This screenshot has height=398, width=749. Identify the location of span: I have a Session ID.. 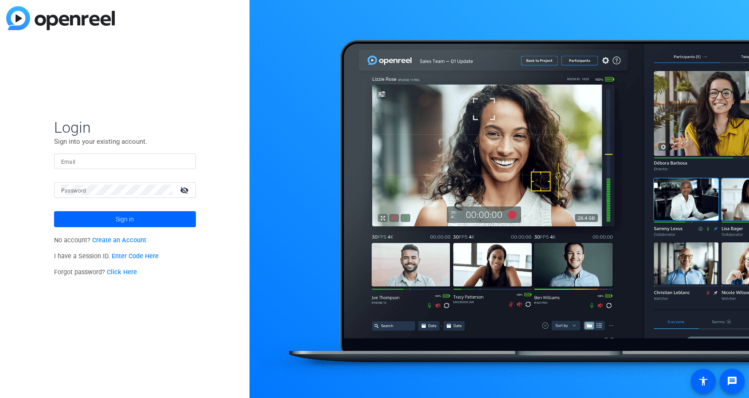
(106, 256).